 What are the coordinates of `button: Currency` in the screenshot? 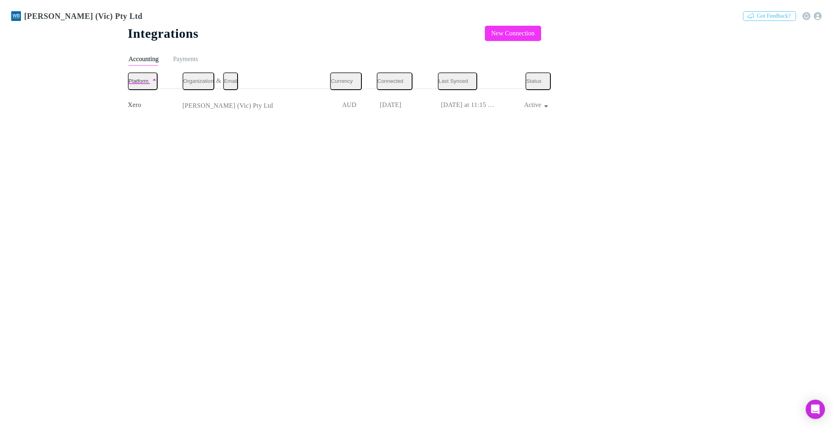 It's located at (346, 81).